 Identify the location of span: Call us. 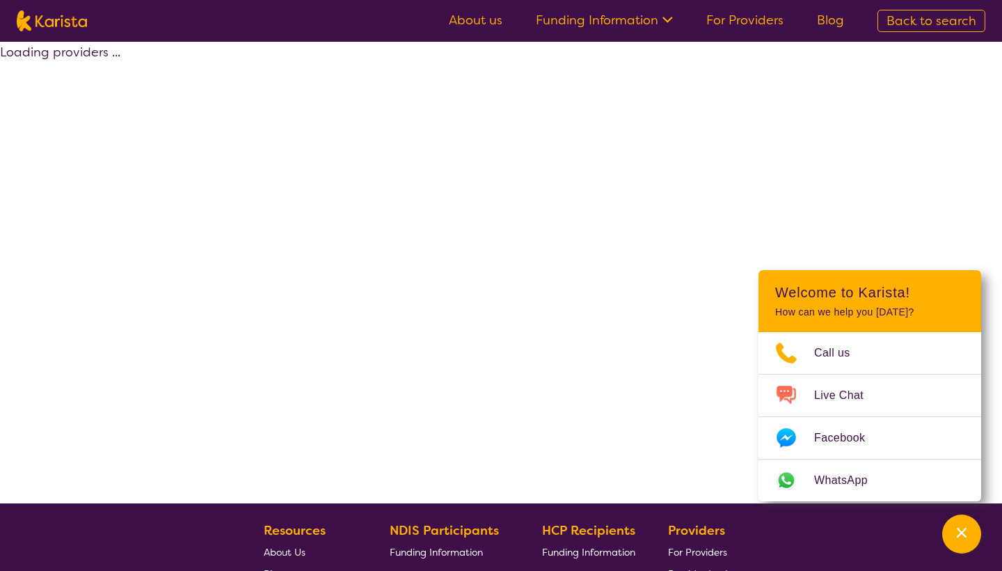
(841, 353).